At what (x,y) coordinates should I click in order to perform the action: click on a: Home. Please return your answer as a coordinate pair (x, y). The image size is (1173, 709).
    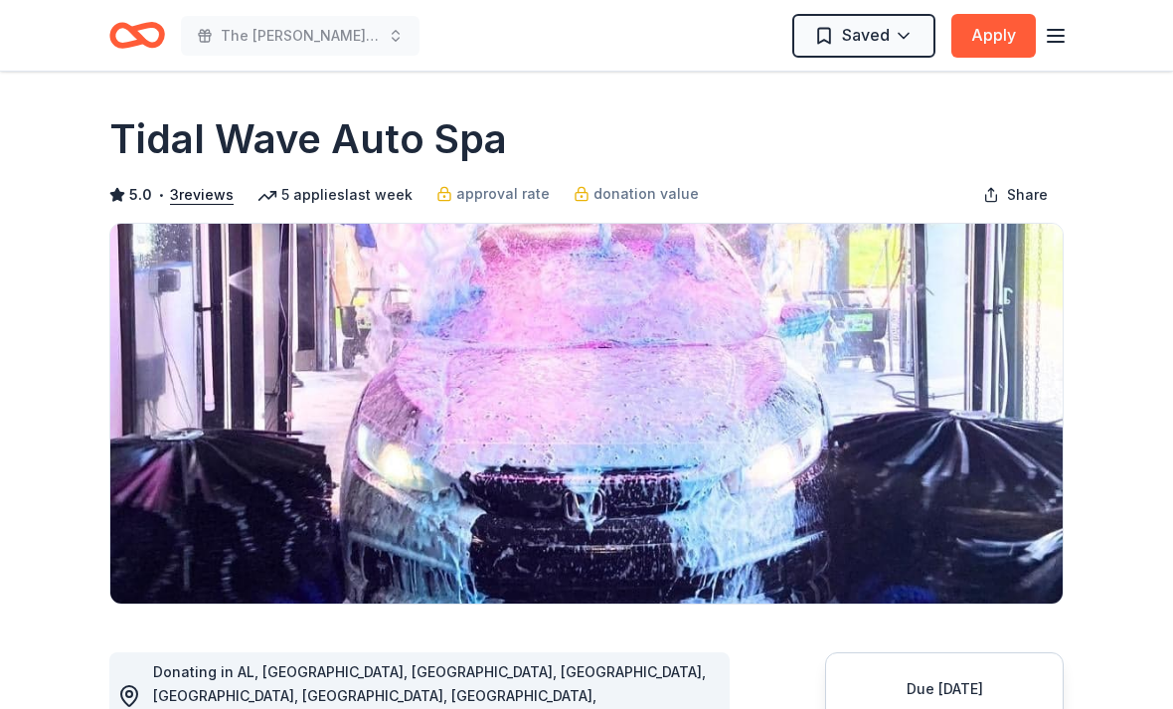
    Looking at the image, I should click on (137, 35).